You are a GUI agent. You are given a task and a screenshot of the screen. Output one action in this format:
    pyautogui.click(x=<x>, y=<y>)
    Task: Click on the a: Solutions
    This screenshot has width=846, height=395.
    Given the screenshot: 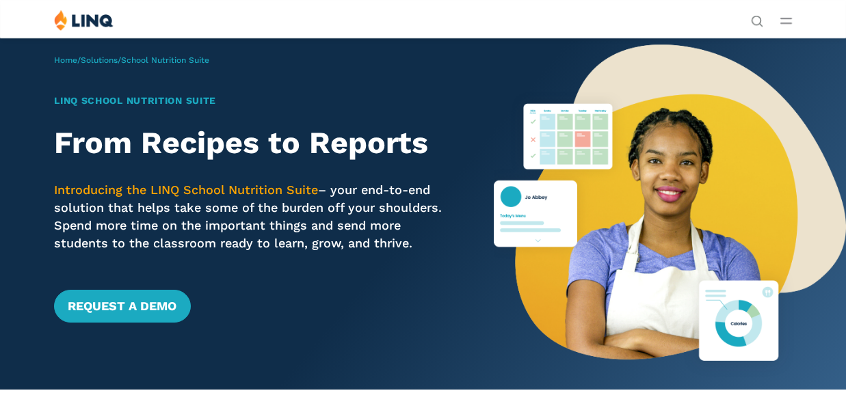 What is the action you would take?
    pyautogui.click(x=99, y=60)
    